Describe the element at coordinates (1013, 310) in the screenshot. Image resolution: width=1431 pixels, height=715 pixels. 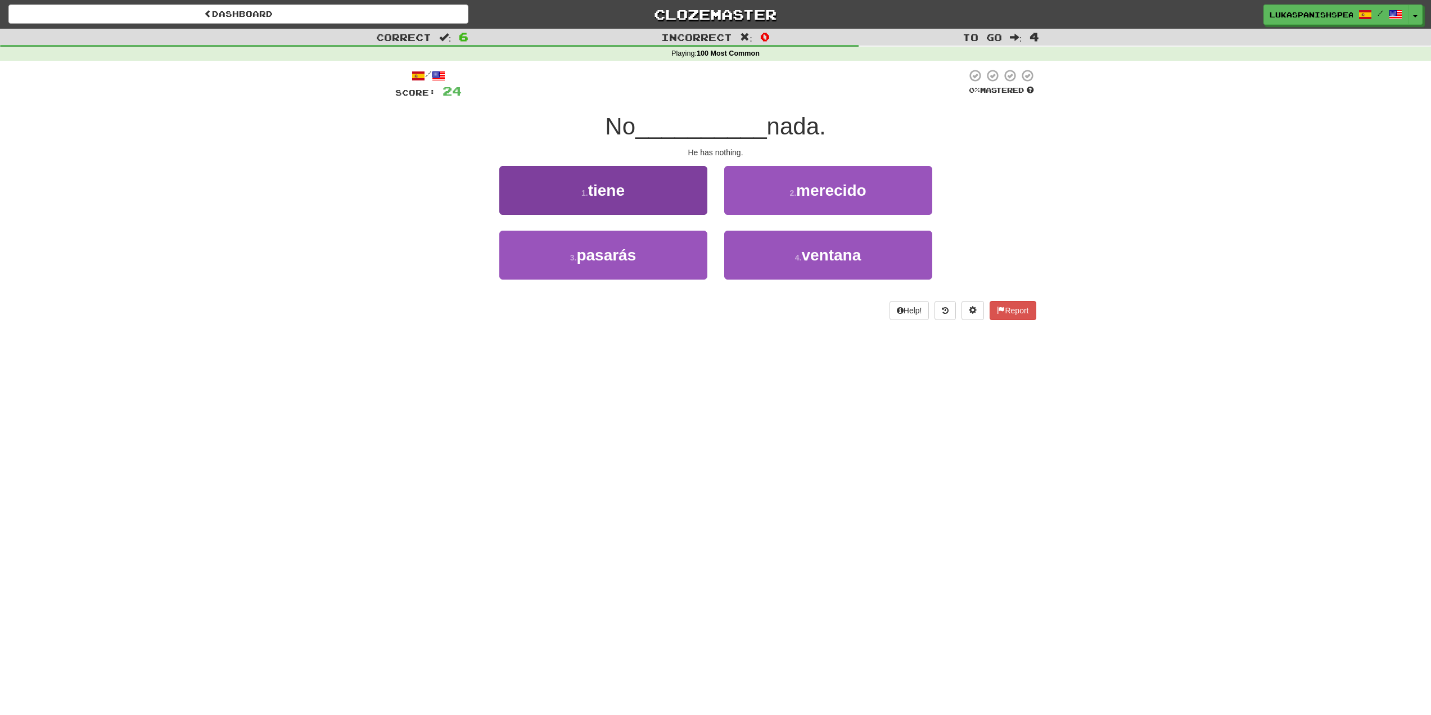
I see `button: Report` at that location.